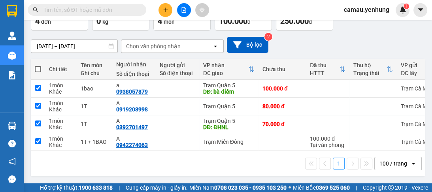 This screenshot has width=432, height=192. Describe the element at coordinates (238, 188) in the screenshot. I see `span: Miền Nam` at that location.